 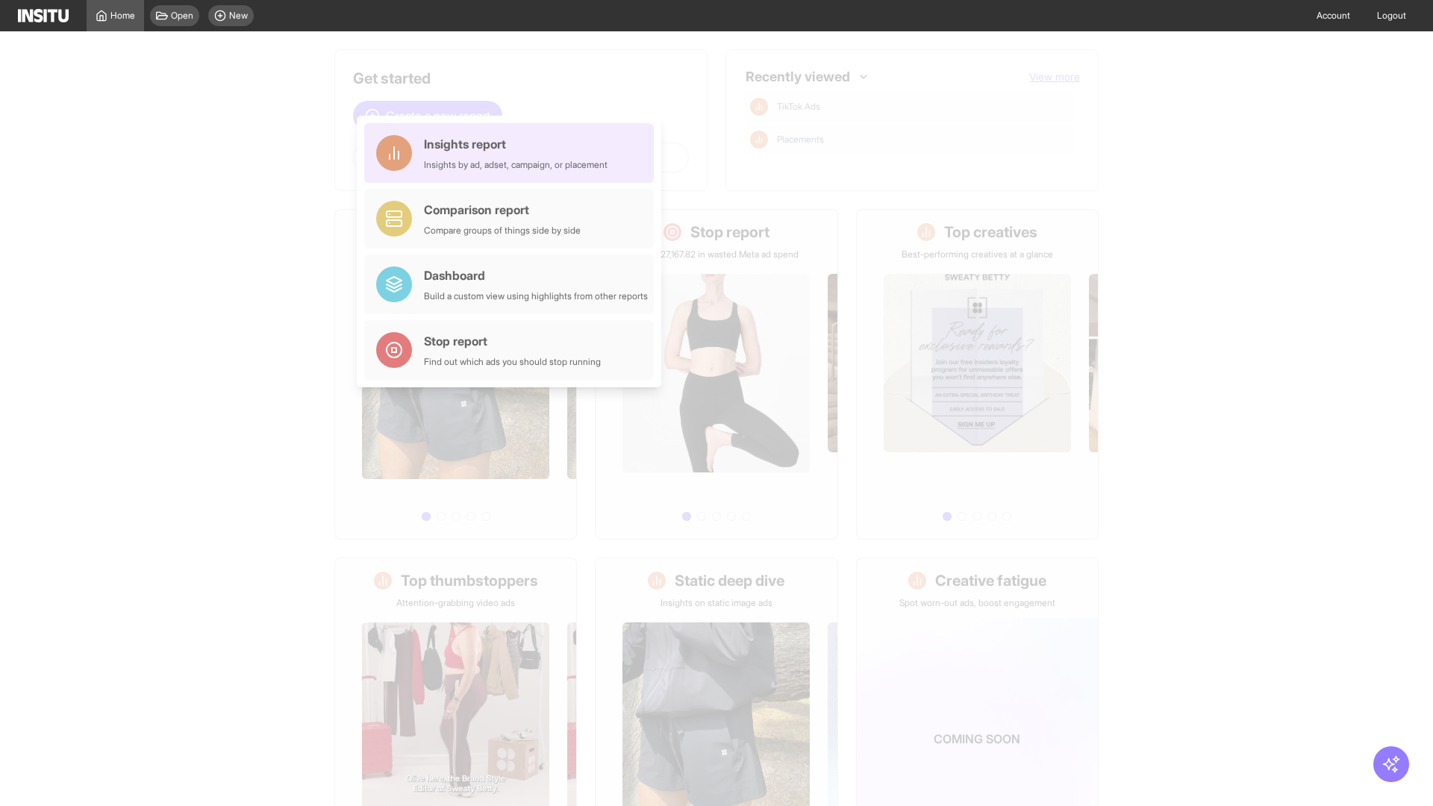 I want to click on div: Comparison report, so click(x=502, y=210).